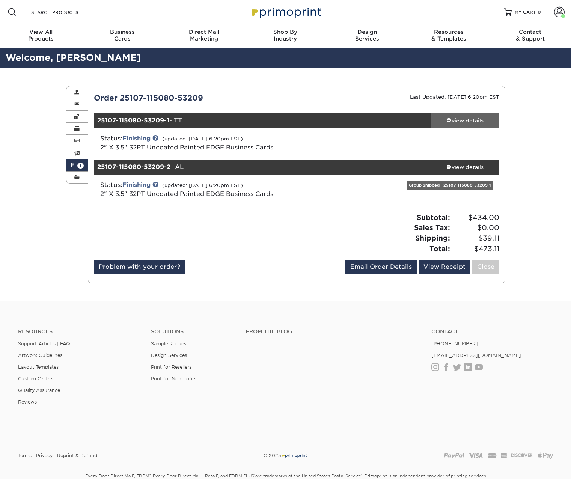 This screenshot has width=571, height=479. What do you see at coordinates (38, 367) in the screenshot?
I see `a: Layout Templates` at bounding box center [38, 367].